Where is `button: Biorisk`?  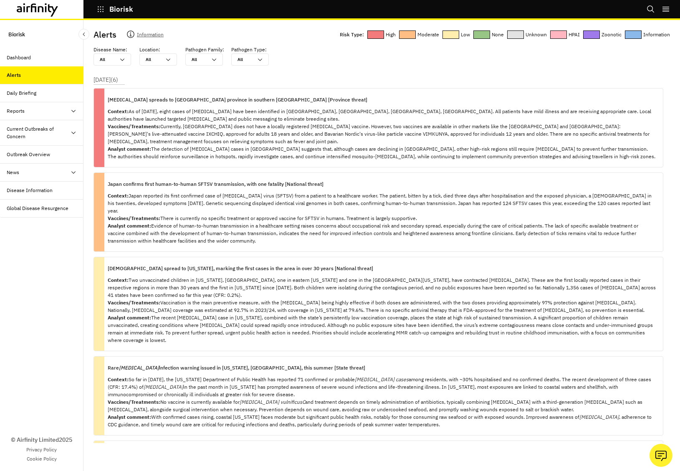 button: Biorisk is located at coordinates (115, 9).